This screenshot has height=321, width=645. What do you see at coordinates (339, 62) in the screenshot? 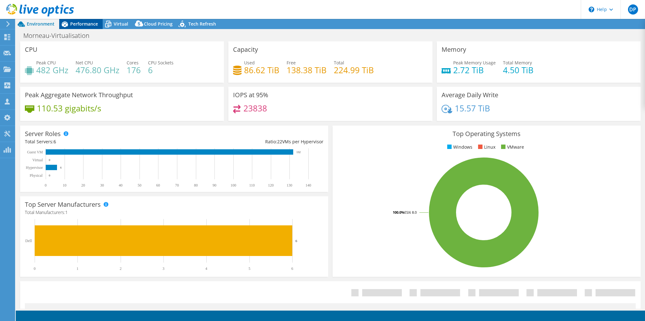
I see `span: Total` at bounding box center [339, 62].